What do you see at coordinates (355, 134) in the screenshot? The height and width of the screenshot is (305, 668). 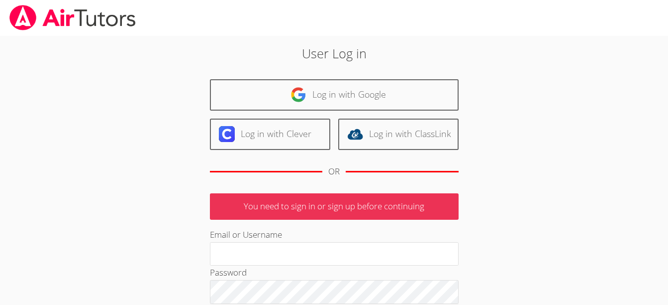 I see `img: classlink-logo-d6bb404cc1216ec64c9a2012d9dc4662098be43eaf13dc465df04b49fa7ab582.svg` at bounding box center [355, 134].